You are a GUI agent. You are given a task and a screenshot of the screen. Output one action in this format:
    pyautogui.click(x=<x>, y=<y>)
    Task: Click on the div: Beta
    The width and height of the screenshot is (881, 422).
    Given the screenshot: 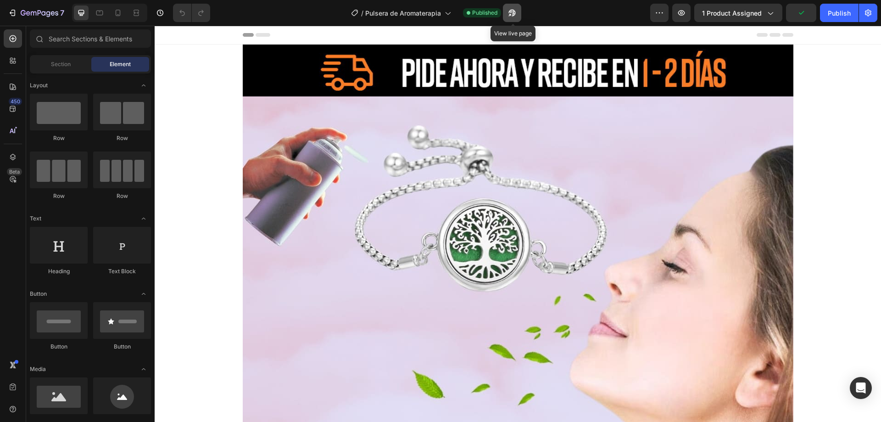 What is the action you would take?
    pyautogui.click(x=14, y=172)
    